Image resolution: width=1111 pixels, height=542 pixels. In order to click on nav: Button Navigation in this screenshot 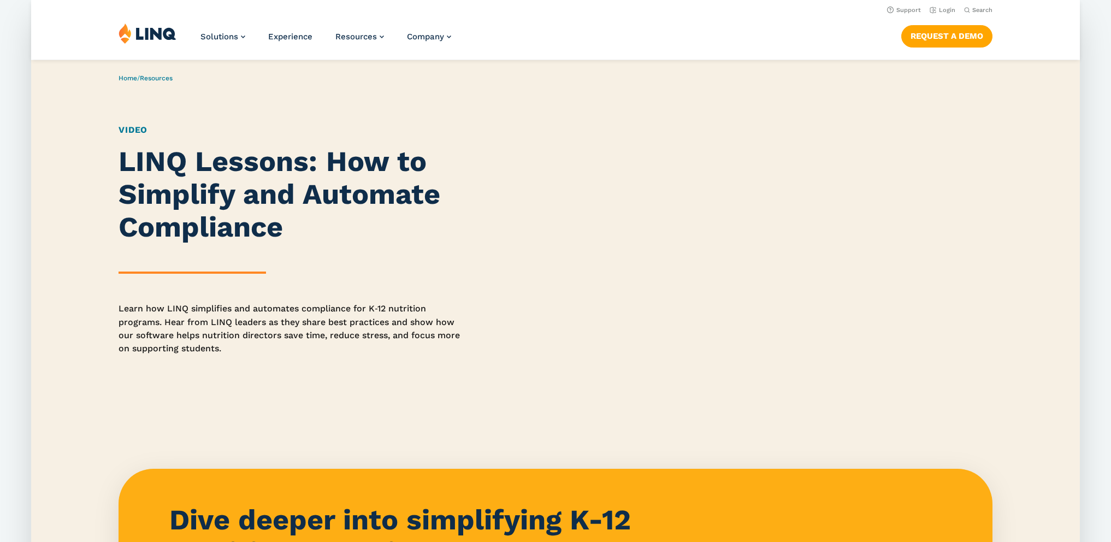, I will do `click(946, 35)`.